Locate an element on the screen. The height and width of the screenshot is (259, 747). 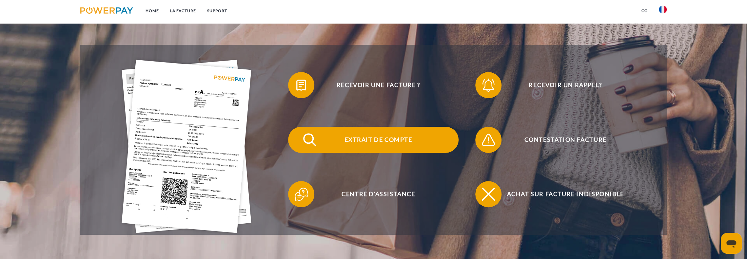
span: Achat sur facture indisponible is located at coordinates (566, 194).